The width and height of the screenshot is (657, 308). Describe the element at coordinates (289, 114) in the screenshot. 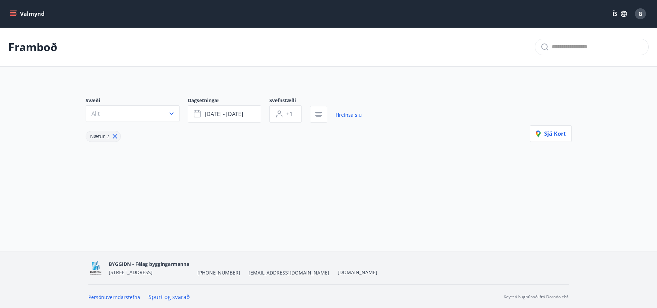

I see `span: +1` at that location.